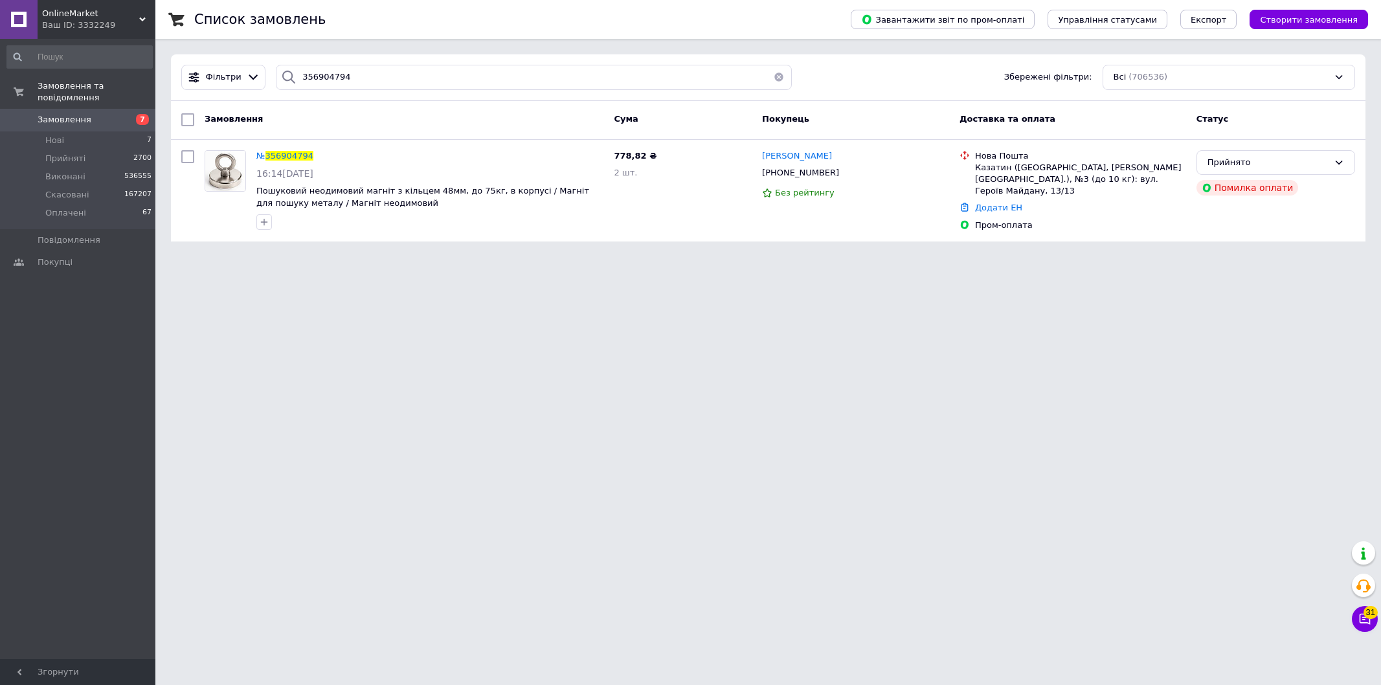  What do you see at coordinates (1107, 19) in the screenshot?
I see `button: Управління статусами` at bounding box center [1107, 19].